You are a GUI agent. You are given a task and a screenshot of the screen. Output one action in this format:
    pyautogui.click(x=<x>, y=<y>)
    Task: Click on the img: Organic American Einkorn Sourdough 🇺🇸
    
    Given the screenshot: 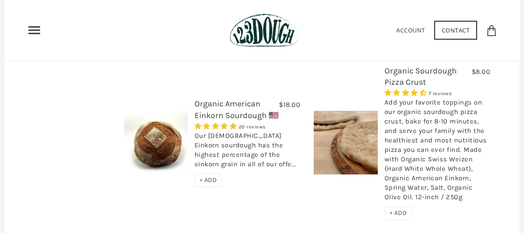 What is the action you would take?
    pyautogui.click(x=156, y=143)
    